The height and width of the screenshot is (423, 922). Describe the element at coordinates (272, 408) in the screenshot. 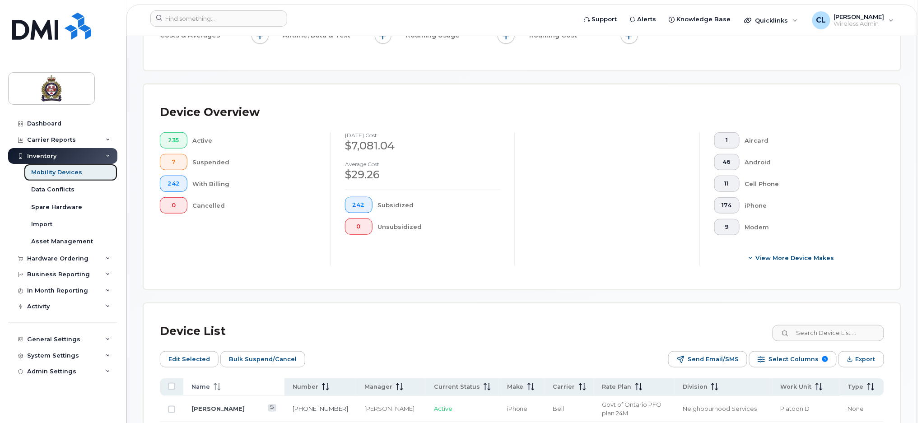

I see `a: View Last Bill` at that location.